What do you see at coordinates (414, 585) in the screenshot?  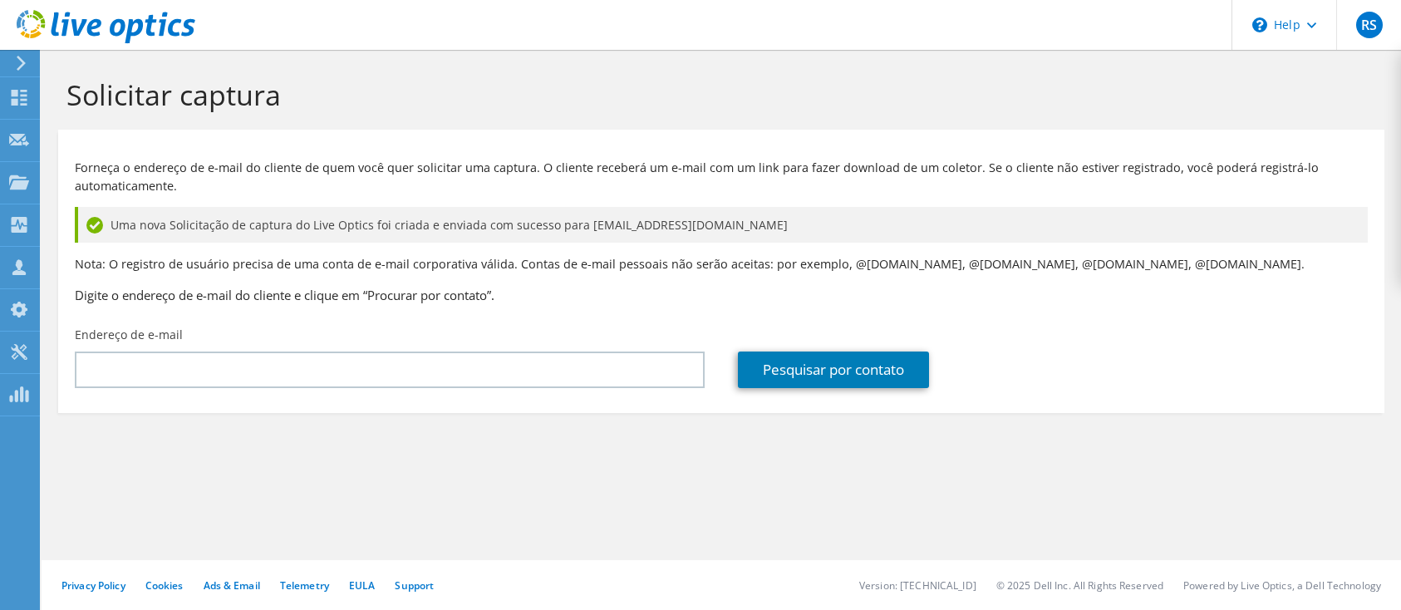 I see `a: Support` at bounding box center [414, 585].